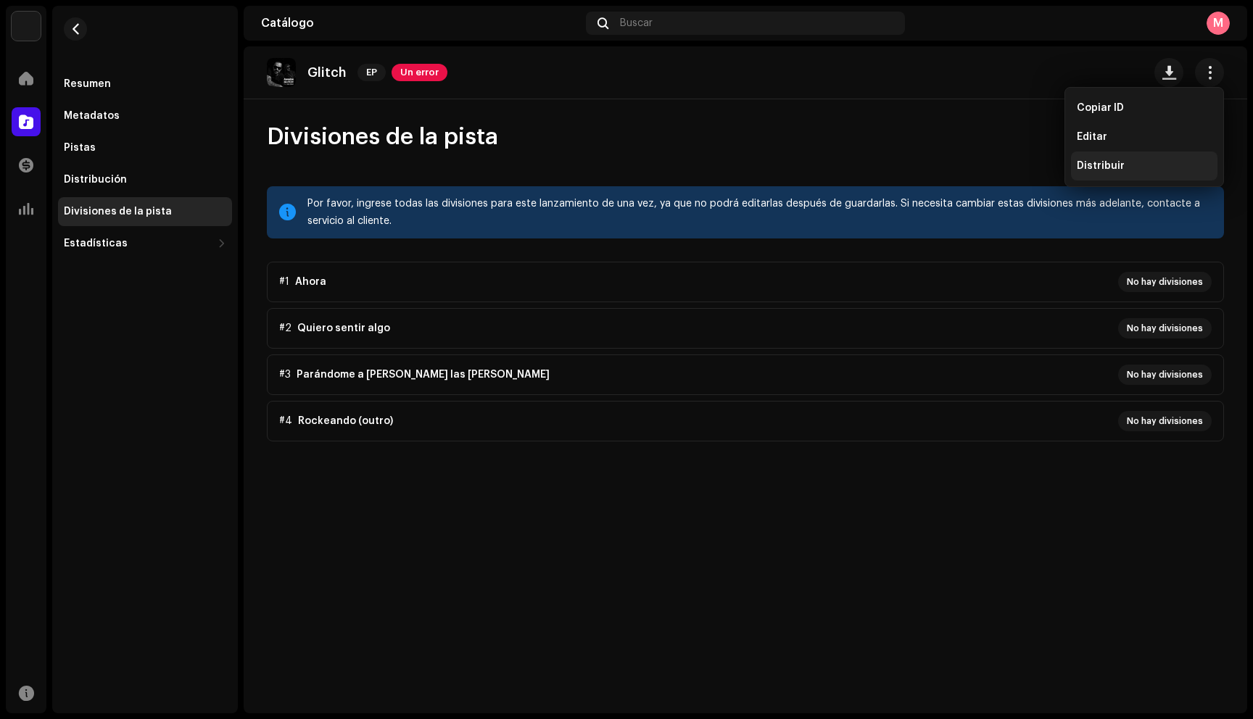  Describe the element at coordinates (145, 212) in the screenshot. I see `re-m-nav-item: Divisiones de la pista` at that location.